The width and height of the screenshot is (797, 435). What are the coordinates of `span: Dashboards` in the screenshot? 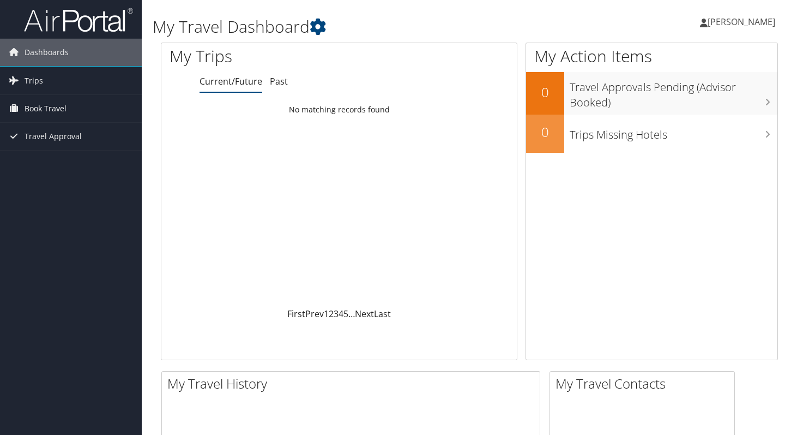 It's located at (46, 52).